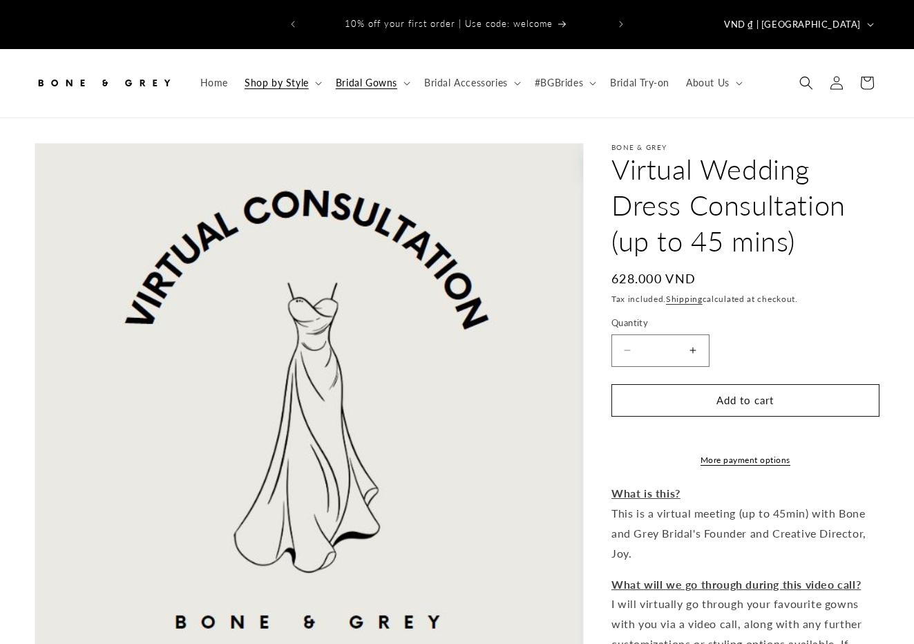 Image resolution: width=914 pixels, height=644 pixels. Describe the element at coordinates (293, 24) in the screenshot. I see `button: Previous announcement` at that location.